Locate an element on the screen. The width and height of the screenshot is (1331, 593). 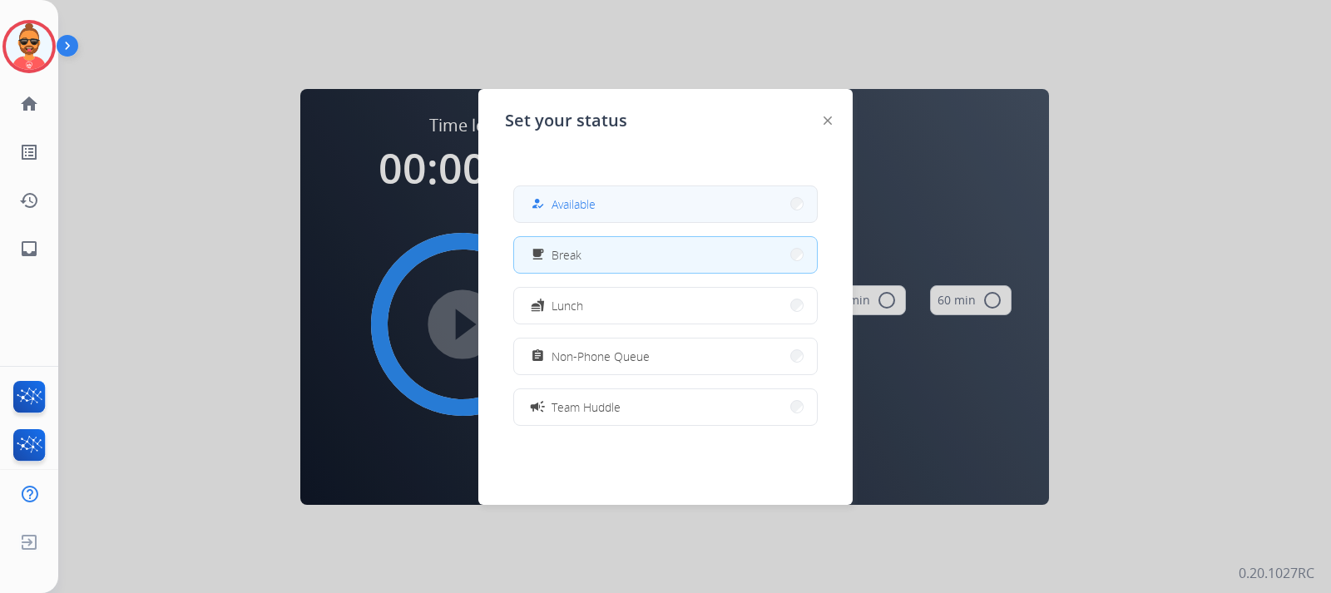
mat-icon: fastfood is located at coordinates (537, 305).